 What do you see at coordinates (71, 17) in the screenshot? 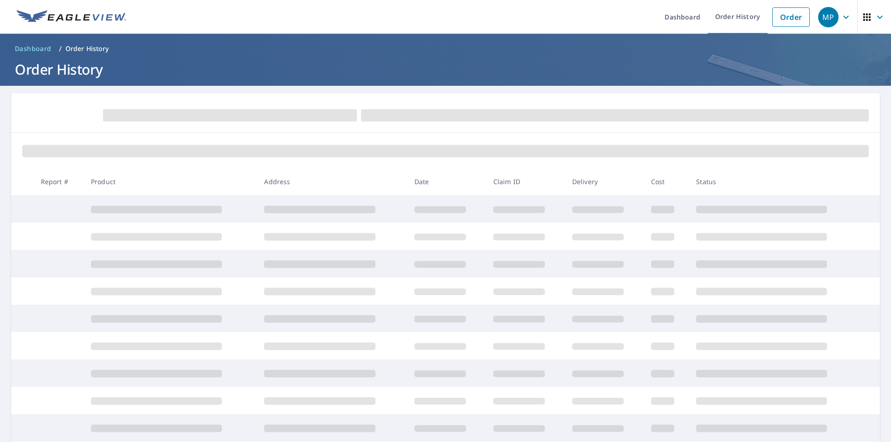
I see `img: EV Logo` at bounding box center [71, 17].